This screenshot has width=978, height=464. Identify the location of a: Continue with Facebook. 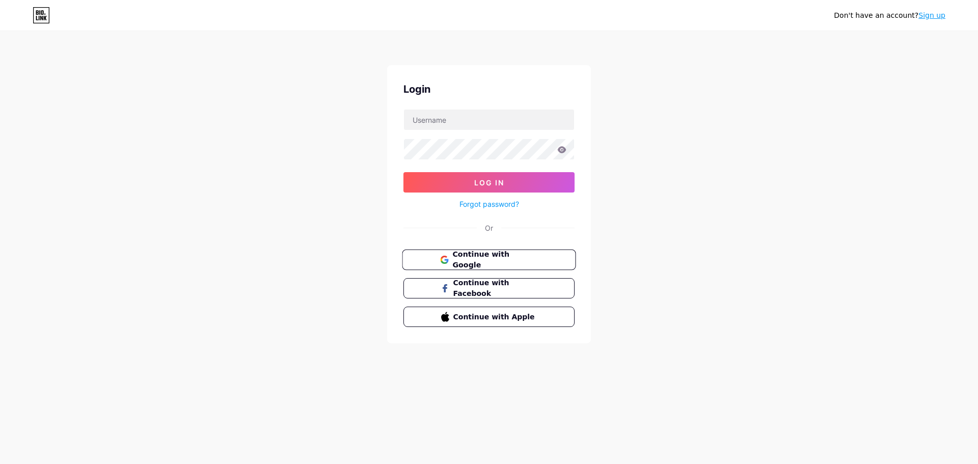
(489, 288).